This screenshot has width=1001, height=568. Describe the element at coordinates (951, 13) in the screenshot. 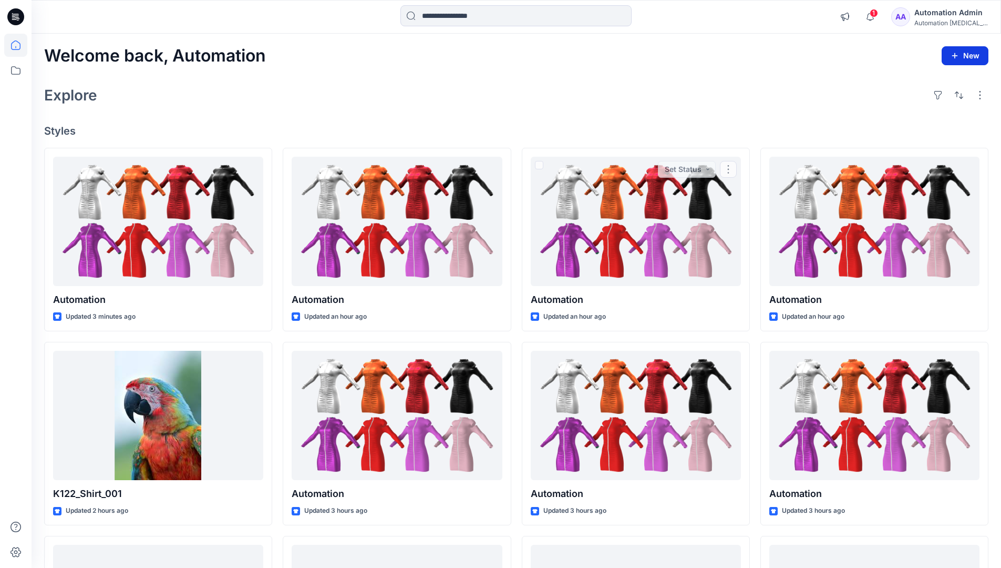

I see `div: Automation Admin` at that location.